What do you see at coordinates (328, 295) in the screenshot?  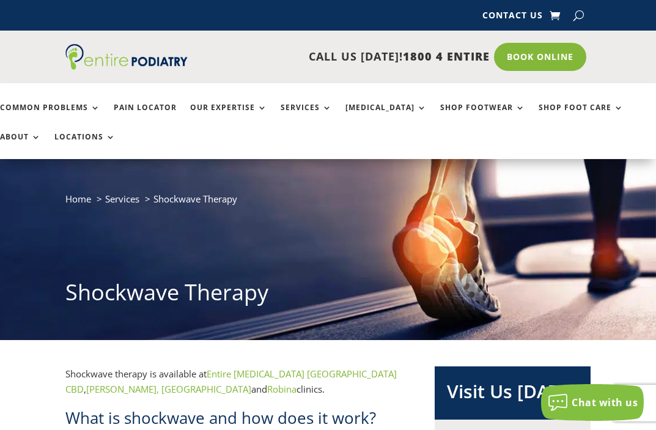 I see `h1: Shockwave Therapy` at bounding box center [328, 295].